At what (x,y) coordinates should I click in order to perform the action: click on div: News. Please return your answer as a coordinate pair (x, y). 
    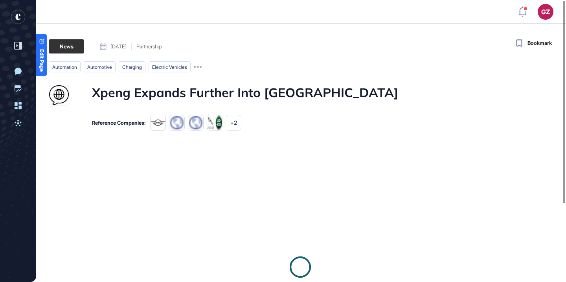
    Looking at the image, I should click on (66, 46).